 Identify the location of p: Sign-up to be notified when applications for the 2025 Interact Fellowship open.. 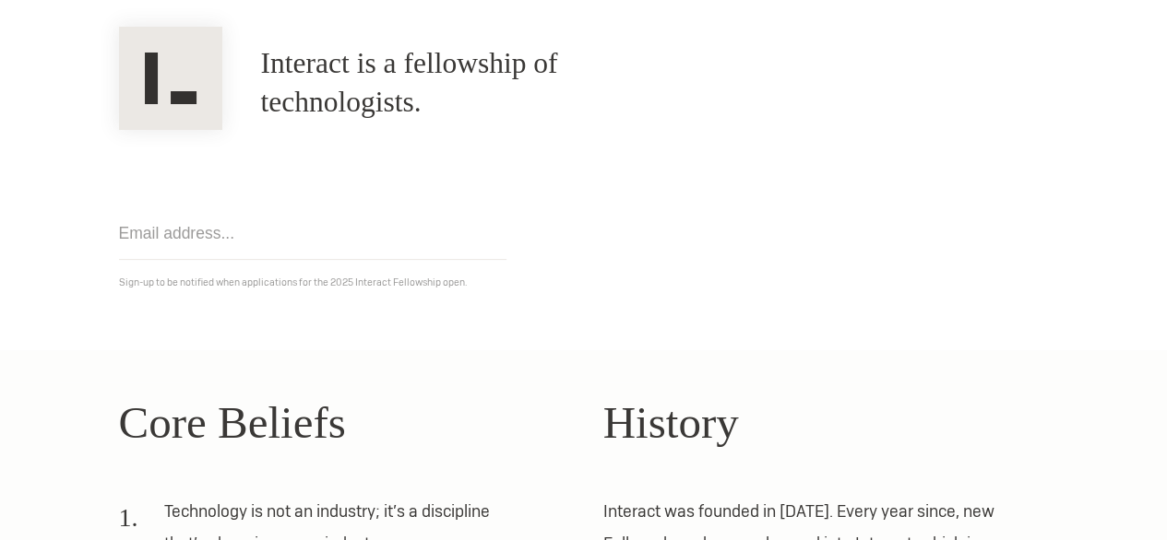
(584, 282).